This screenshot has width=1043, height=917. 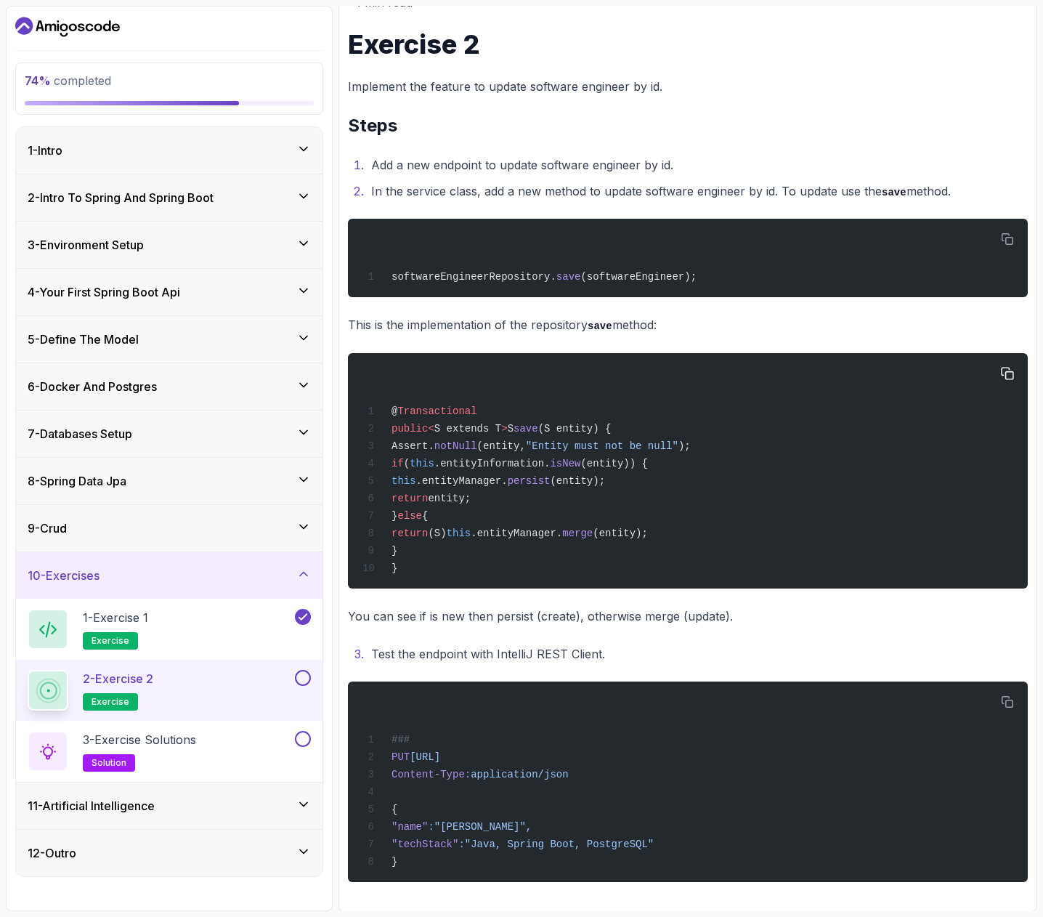 I want to click on span: else, so click(x=410, y=516).